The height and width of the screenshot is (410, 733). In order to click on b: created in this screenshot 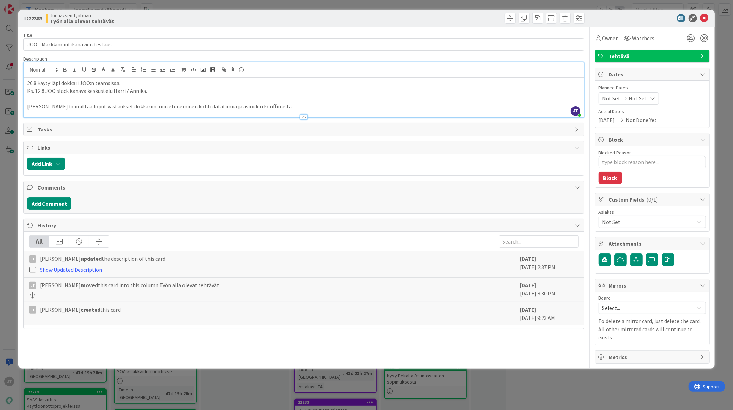, I will do `click(90, 309)`.